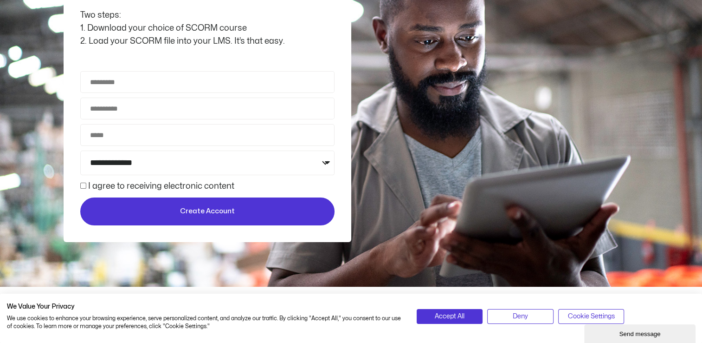 This screenshot has height=343, width=702. Describe the element at coordinates (207, 28) in the screenshot. I see `div: 1. Download your choice of SCORM course` at that location.